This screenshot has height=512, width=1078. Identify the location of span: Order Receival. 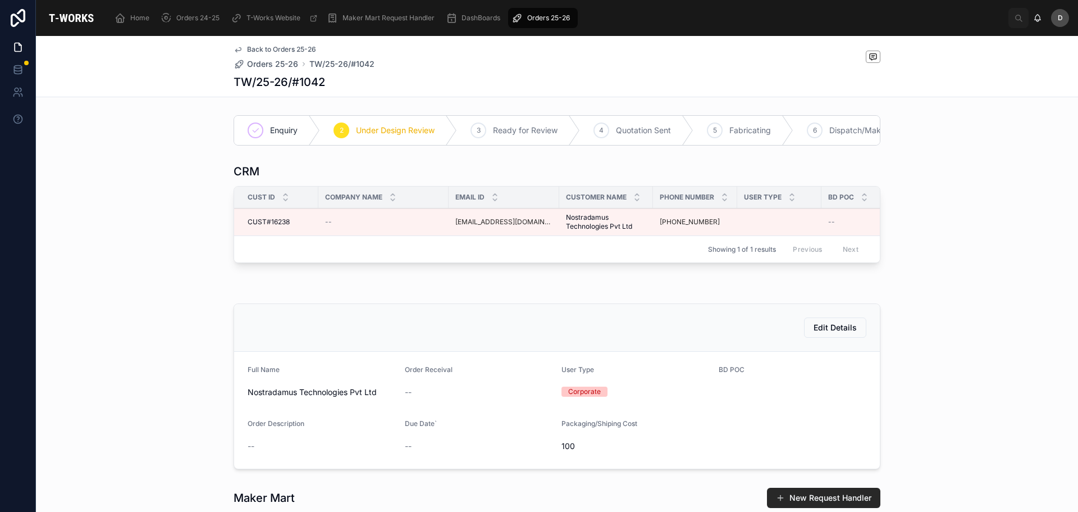
(429, 369).